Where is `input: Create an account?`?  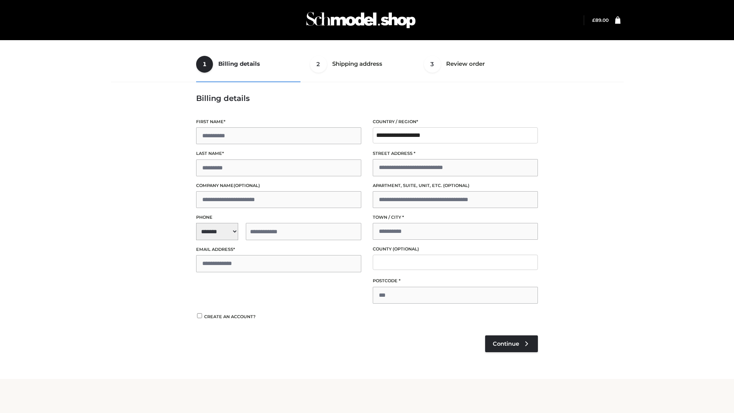
input: Create an account? is located at coordinates (200, 316).